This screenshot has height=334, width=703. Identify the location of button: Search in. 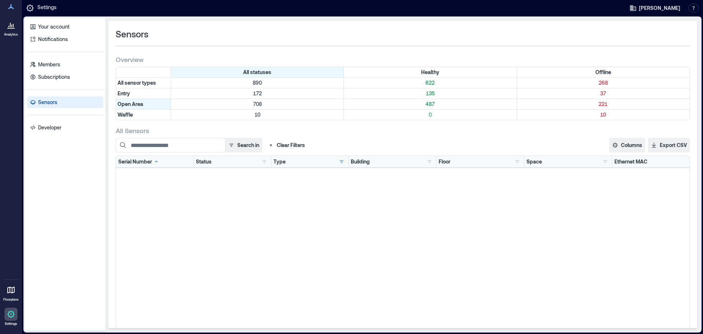
(244, 145).